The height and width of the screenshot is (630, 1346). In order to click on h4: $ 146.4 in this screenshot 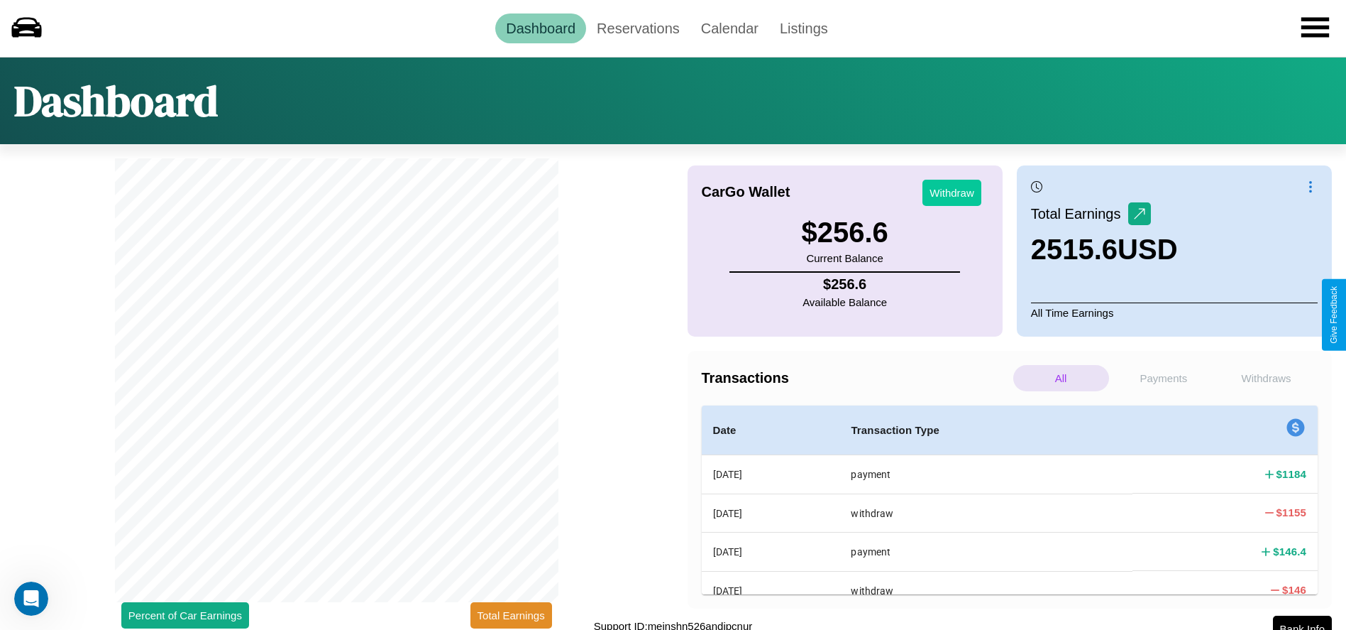, I will do `click(1290, 551)`.